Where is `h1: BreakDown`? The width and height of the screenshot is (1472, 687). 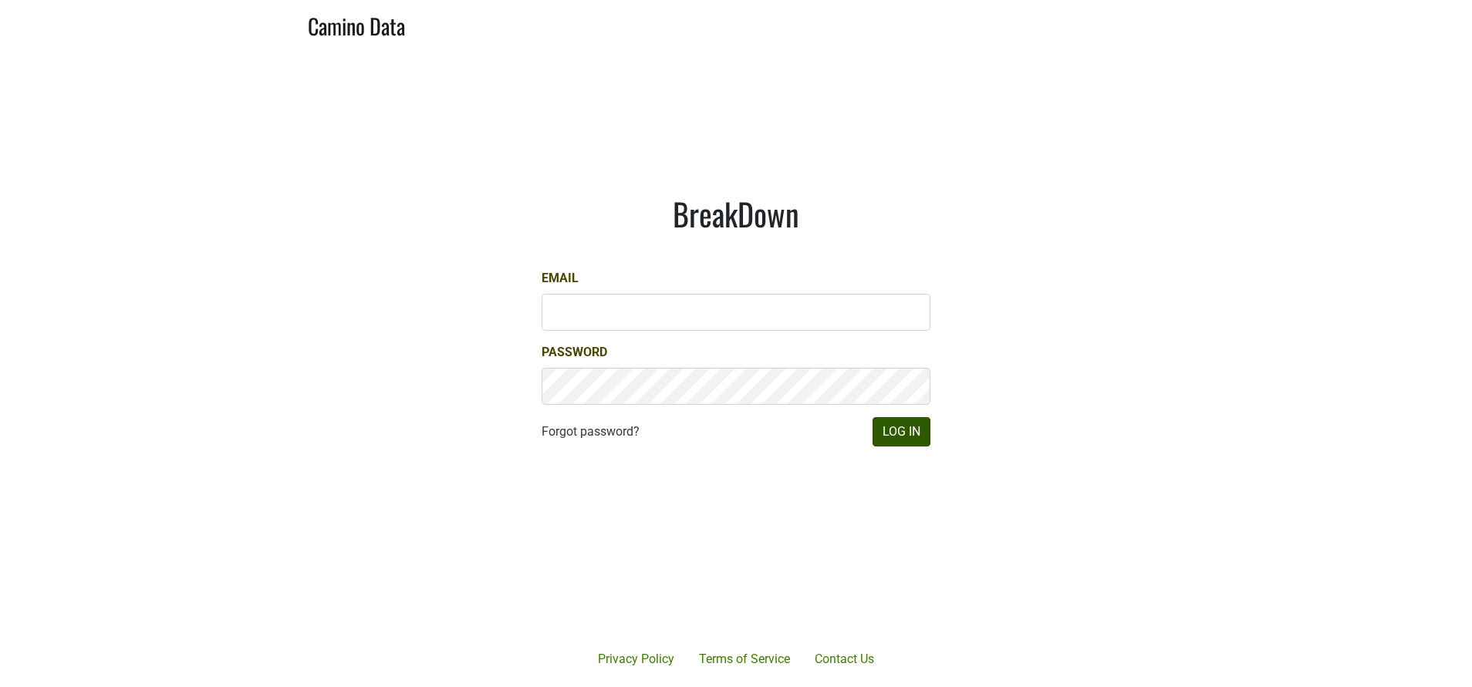
h1: BreakDown is located at coordinates (736, 214).